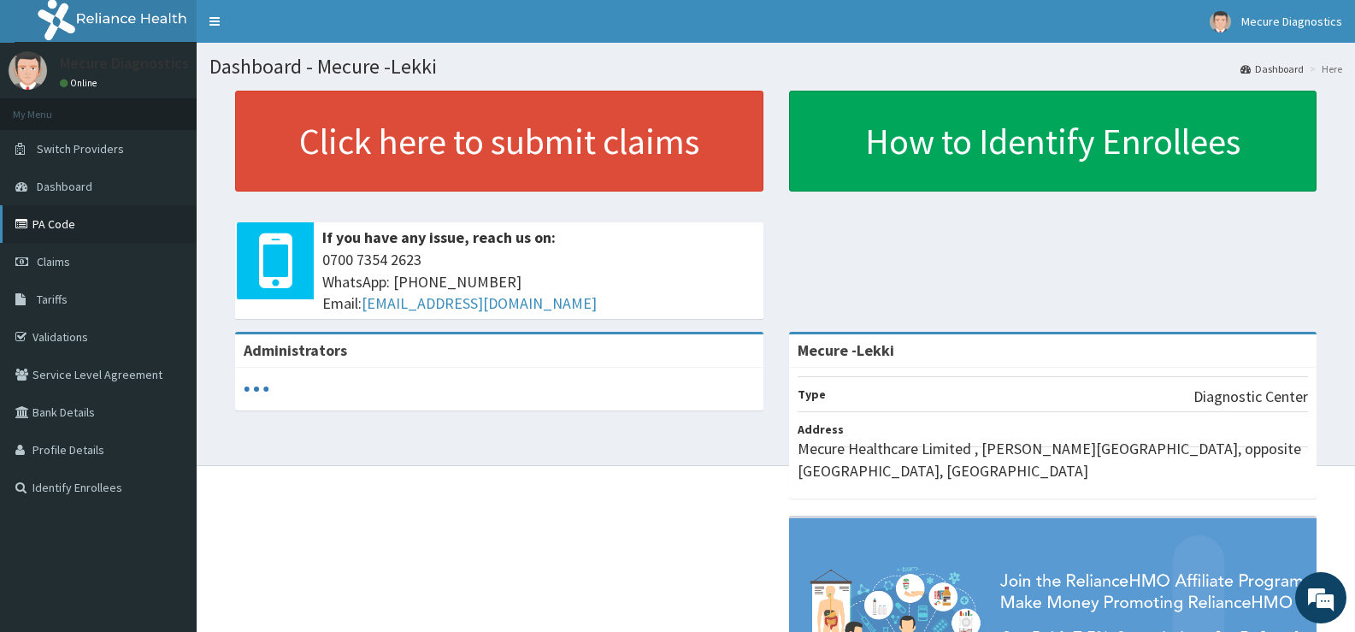 The height and width of the screenshot is (632, 1355). What do you see at coordinates (80, 83) in the screenshot?
I see `a: Online` at bounding box center [80, 83].